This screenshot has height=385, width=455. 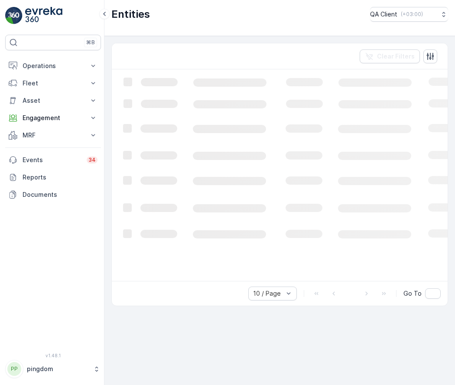 I want to click on p: 34, so click(x=92, y=160).